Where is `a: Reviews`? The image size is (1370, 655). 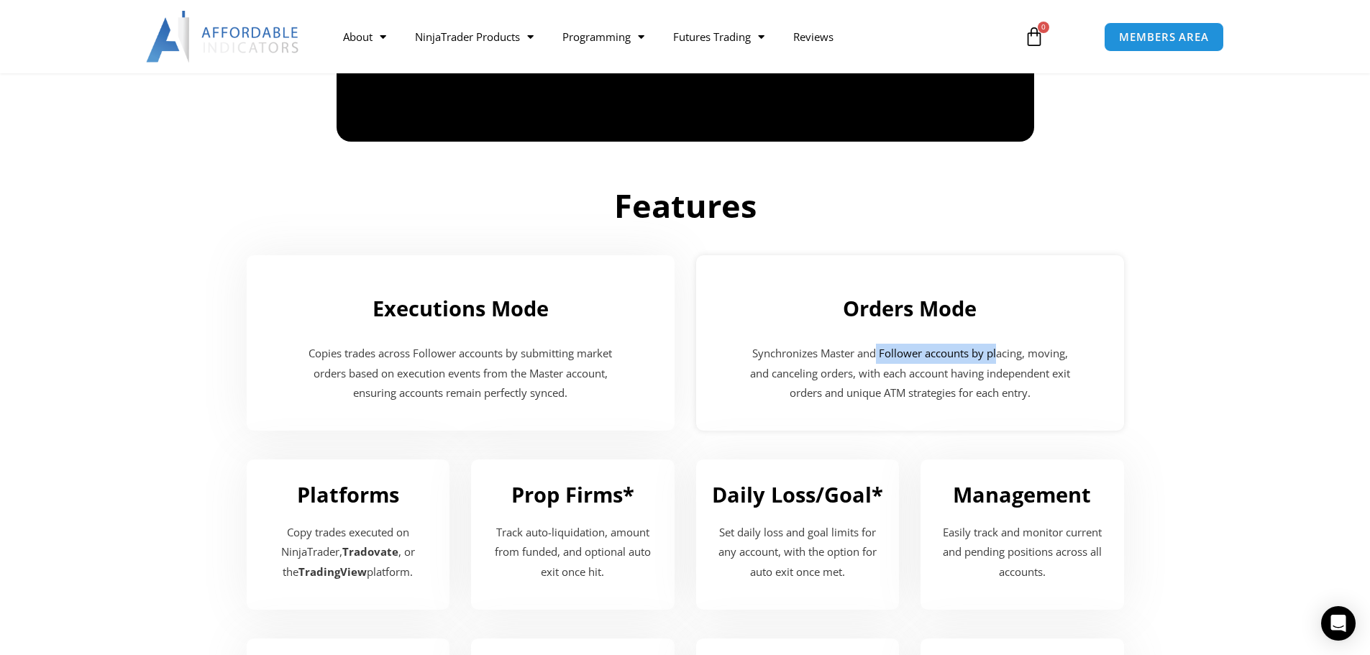
a: Reviews is located at coordinates (813, 37).